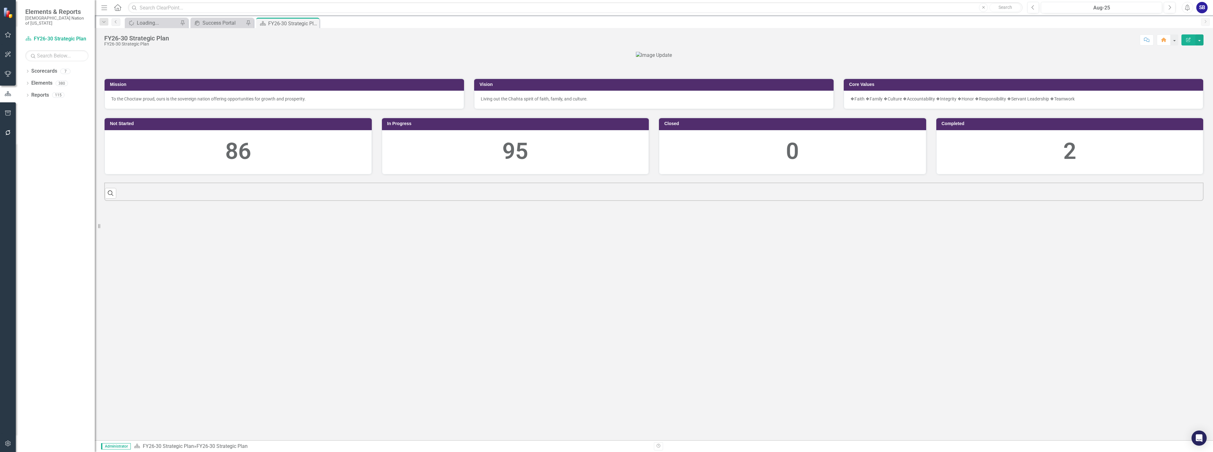 This screenshot has height=452, width=1213. Describe the element at coordinates (792, 151) in the screenshot. I see `div: 0` at that location.